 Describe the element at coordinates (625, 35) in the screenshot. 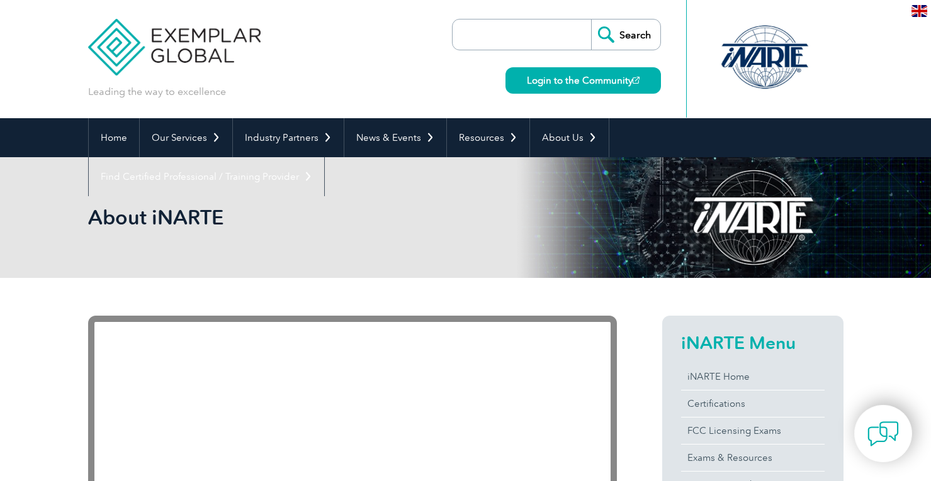

I see `input: Search` at that location.